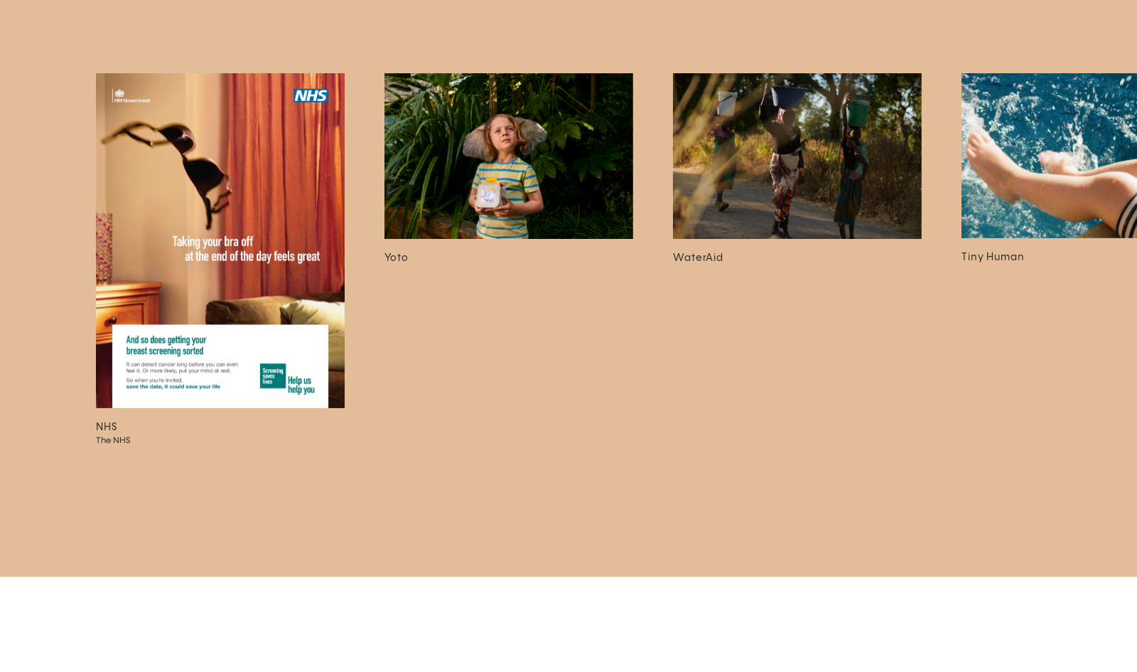 This screenshot has height=672, width=1137. I want to click on a: WaterAid, so click(797, 279).